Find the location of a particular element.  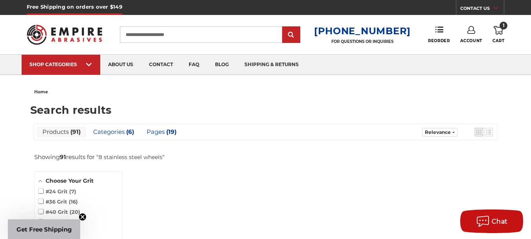

span: 28 is located at coordinates (74, 222).